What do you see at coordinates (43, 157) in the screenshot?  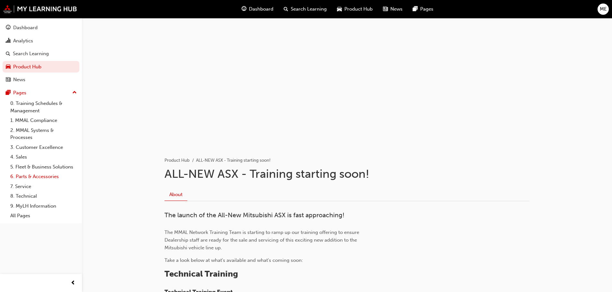 I see `a: 4. Sales` at bounding box center [43, 157].